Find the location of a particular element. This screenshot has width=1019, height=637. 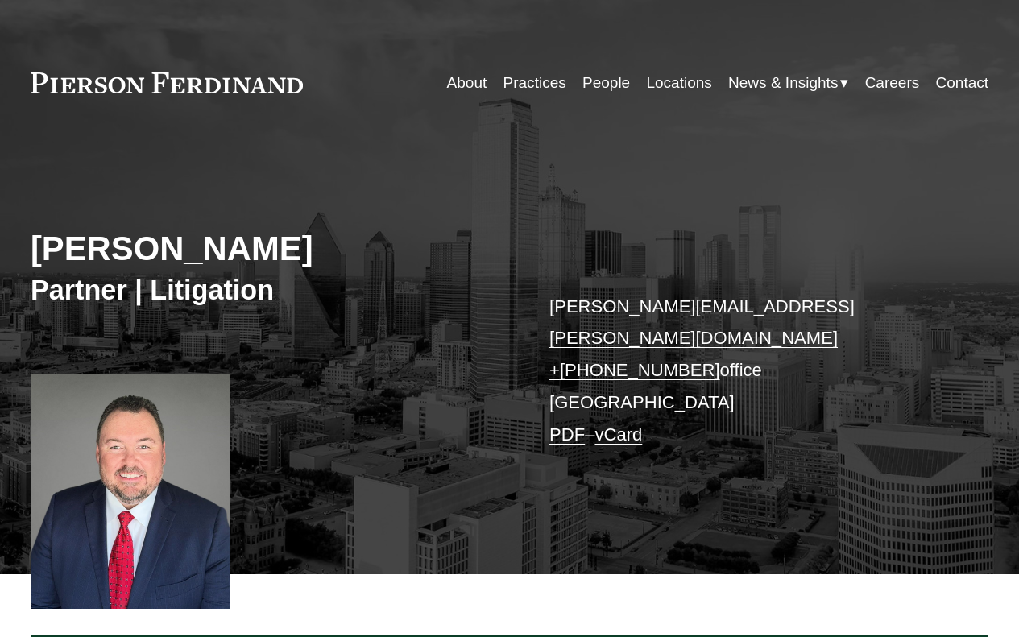

span: News & Insights is located at coordinates (783, 83).